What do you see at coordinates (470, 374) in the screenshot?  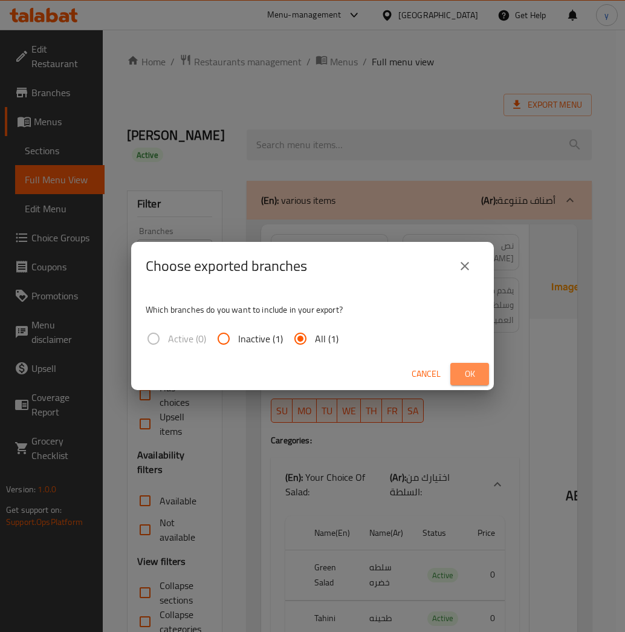 I see `span: Ok` at bounding box center [470, 374].